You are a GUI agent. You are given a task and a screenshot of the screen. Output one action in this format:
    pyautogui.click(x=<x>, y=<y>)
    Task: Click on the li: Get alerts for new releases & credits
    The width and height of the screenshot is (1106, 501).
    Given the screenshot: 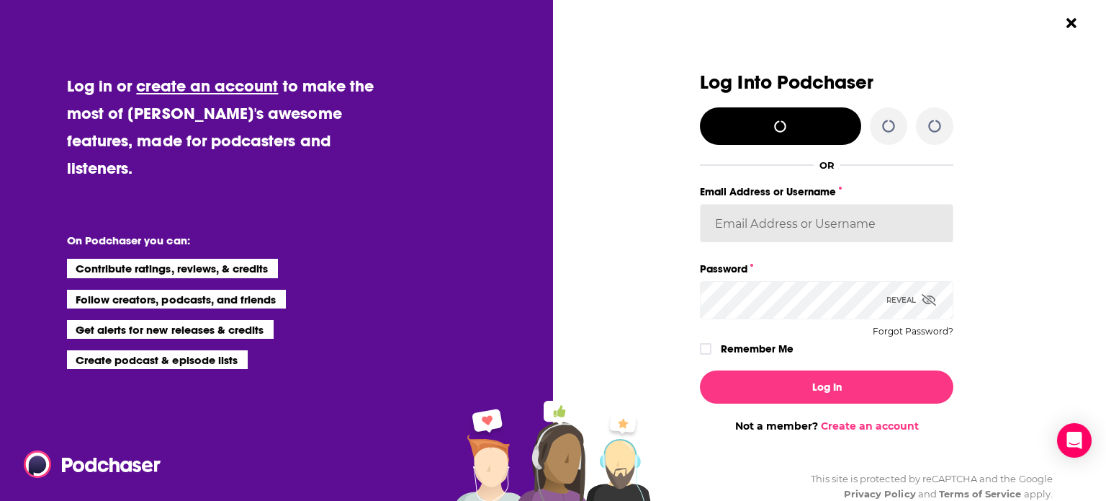 What is the action you would take?
    pyautogui.click(x=170, y=329)
    